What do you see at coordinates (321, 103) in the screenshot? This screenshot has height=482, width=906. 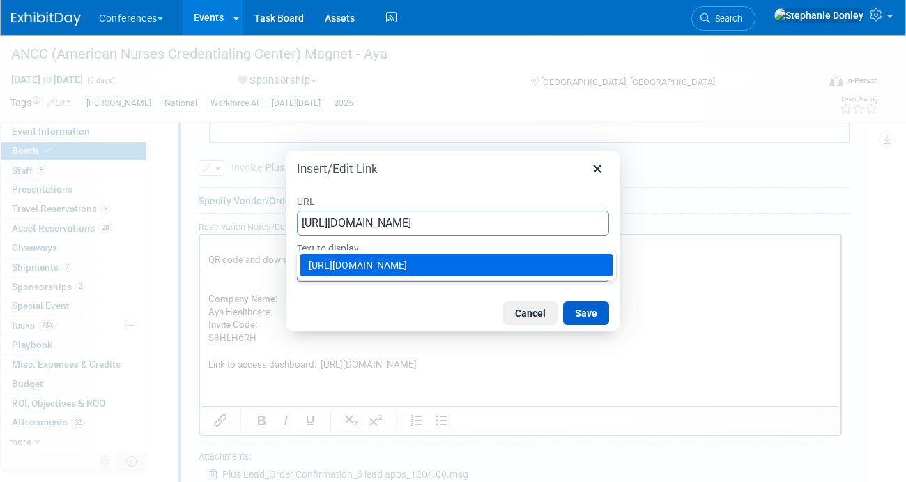 I see `p: S3HLH6RH` at bounding box center [321, 103].